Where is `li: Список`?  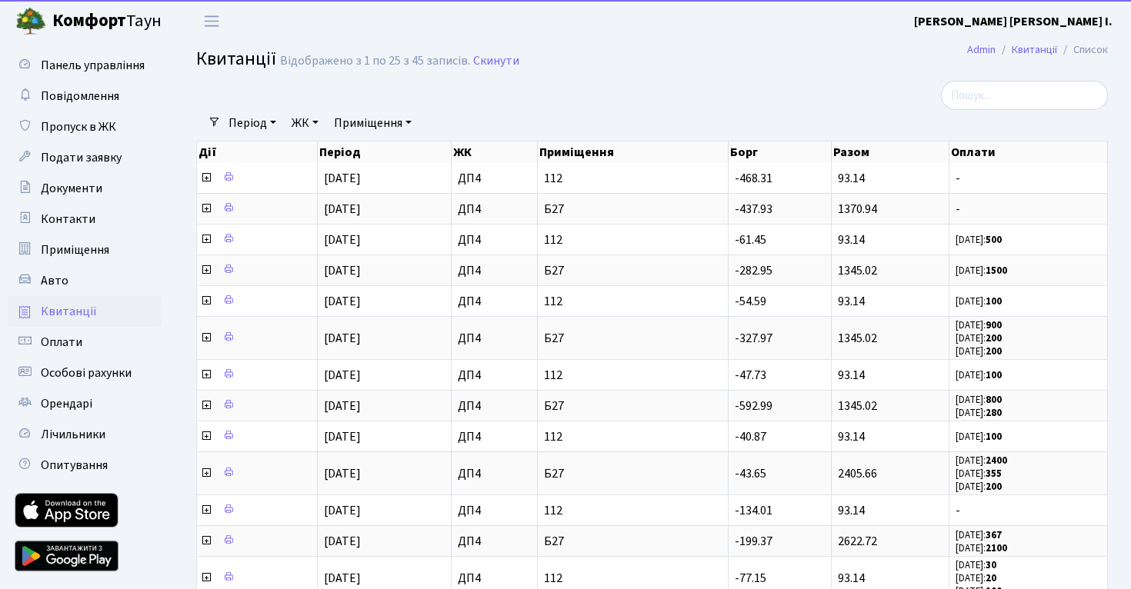 li: Список is located at coordinates (1083, 50).